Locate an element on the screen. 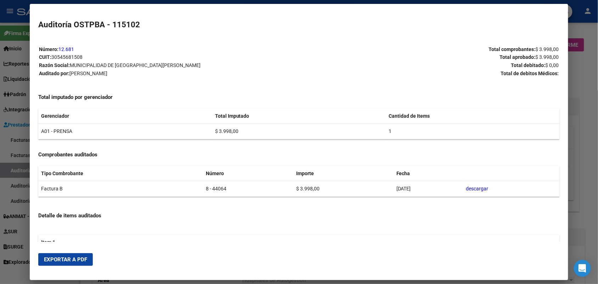 This screenshot has height=284, width=598. span: Exportar a PDF is located at coordinates (65, 259).